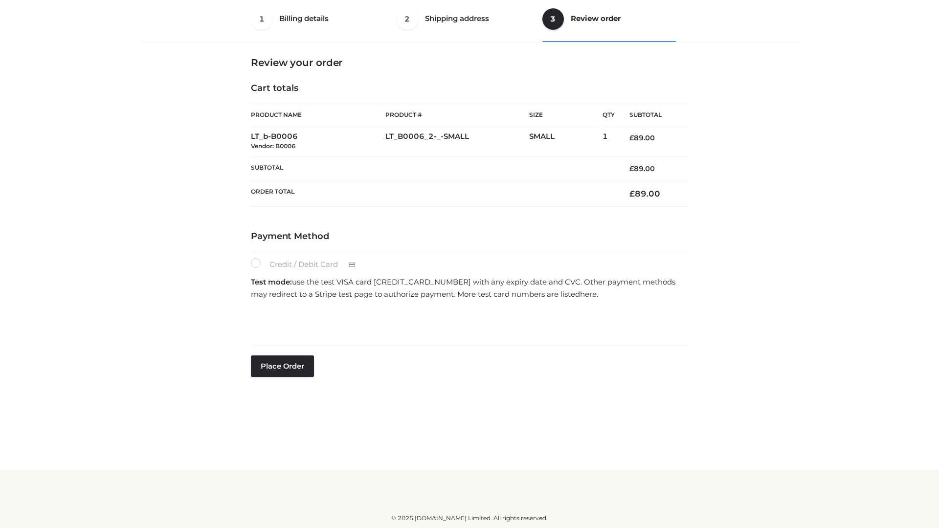 The image size is (939, 528). I want to click on td: SMALL, so click(566, 141).